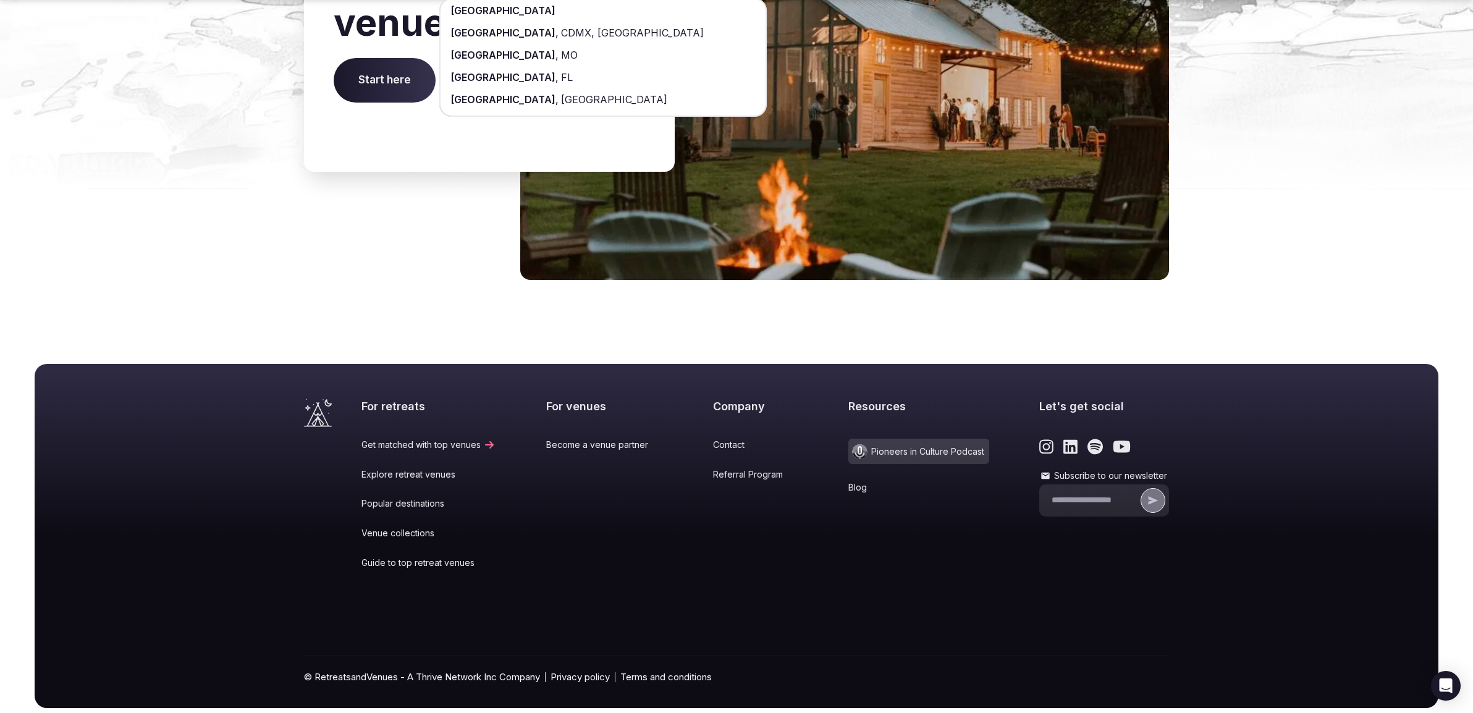 The height and width of the screenshot is (713, 1473). What do you see at coordinates (428, 533) in the screenshot?
I see `a: Venue collections` at bounding box center [428, 533].